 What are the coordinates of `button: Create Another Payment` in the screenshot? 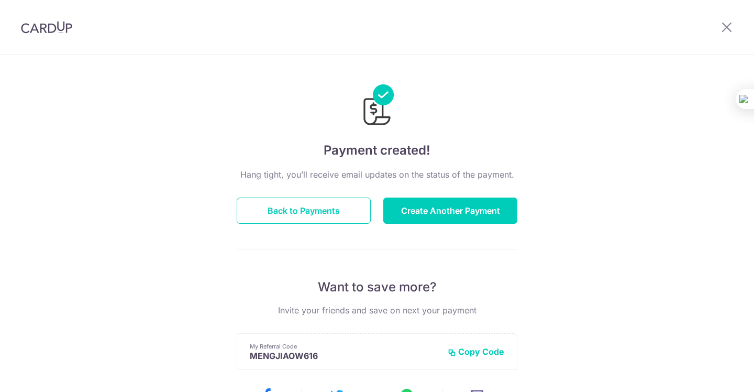 It's located at (450, 211).